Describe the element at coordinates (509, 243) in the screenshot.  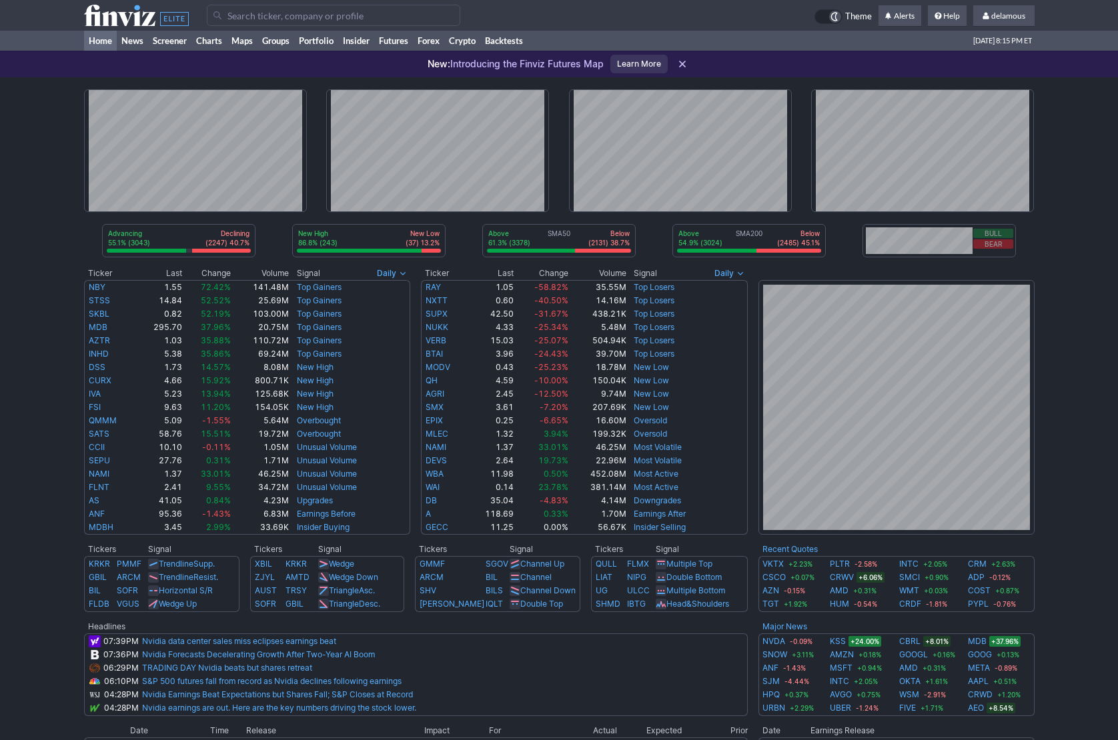
I see `p: 61.3% (3378)` at that location.